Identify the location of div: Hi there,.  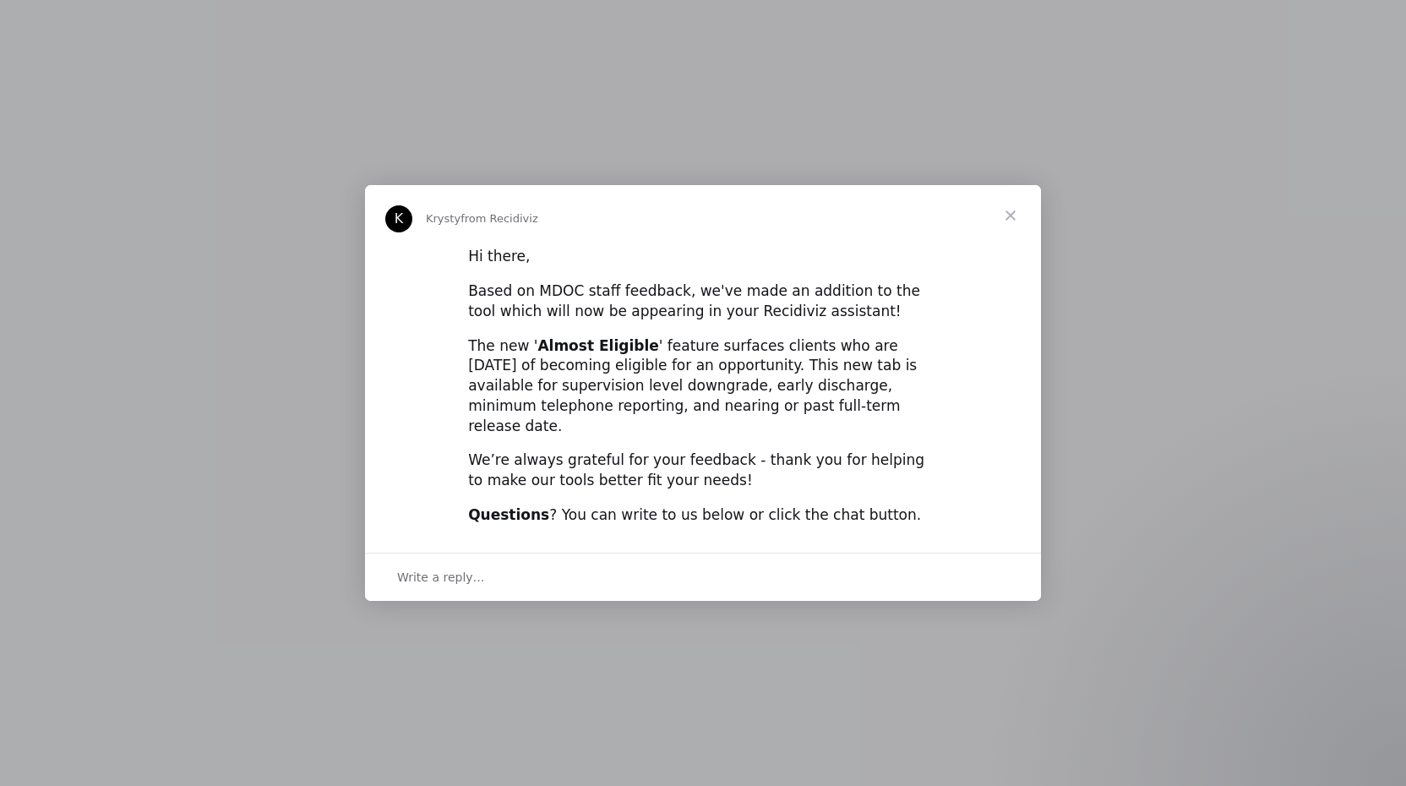
(703, 257).